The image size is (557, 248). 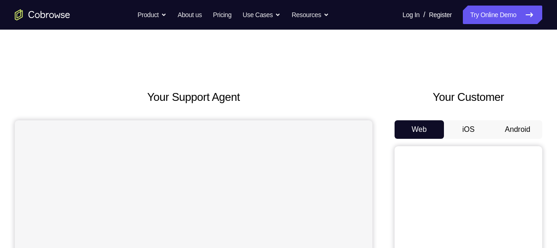 What do you see at coordinates (469, 97) in the screenshot?
I see `h2: Your Customer` at bounding box center [469, 97].